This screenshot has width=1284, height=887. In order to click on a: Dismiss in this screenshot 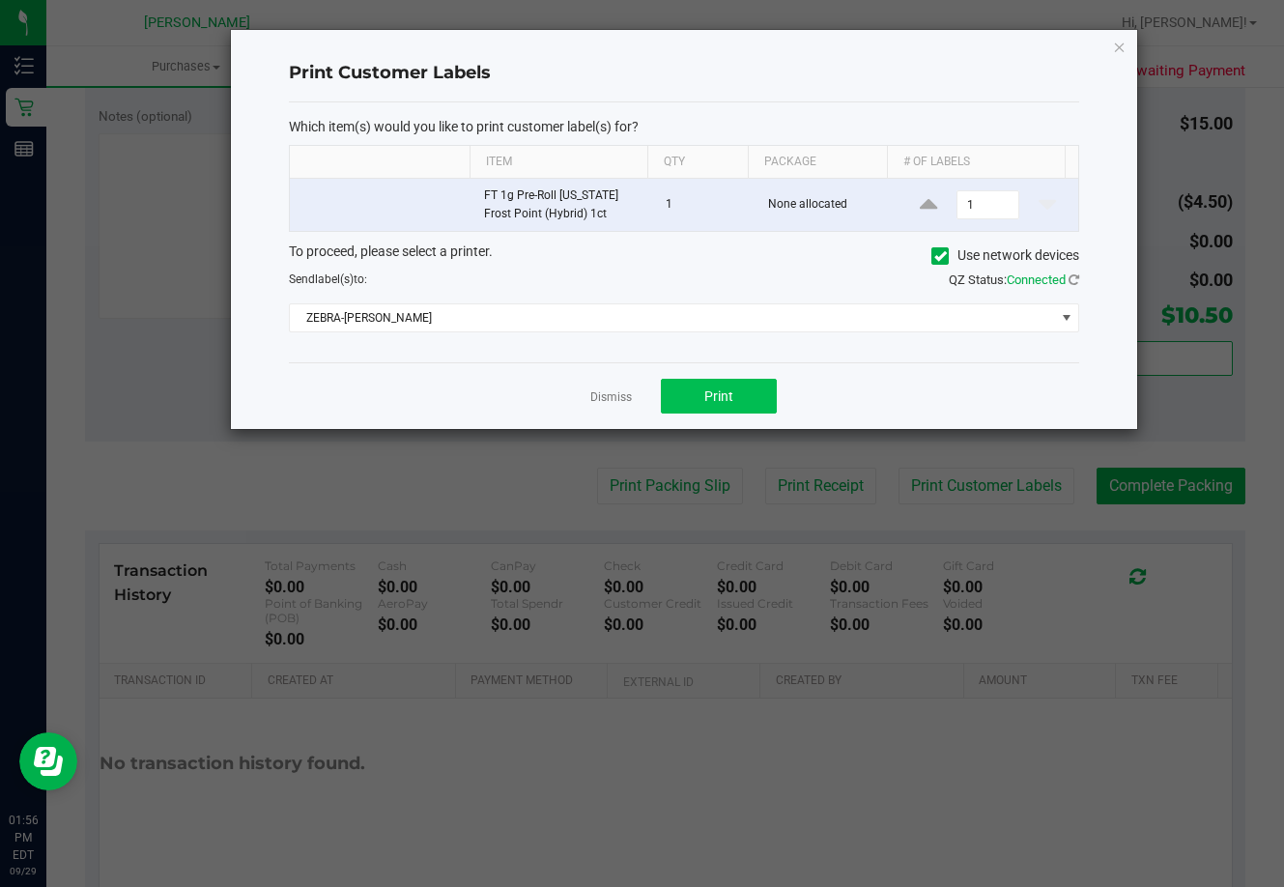, I will do `click(611, 397)`.